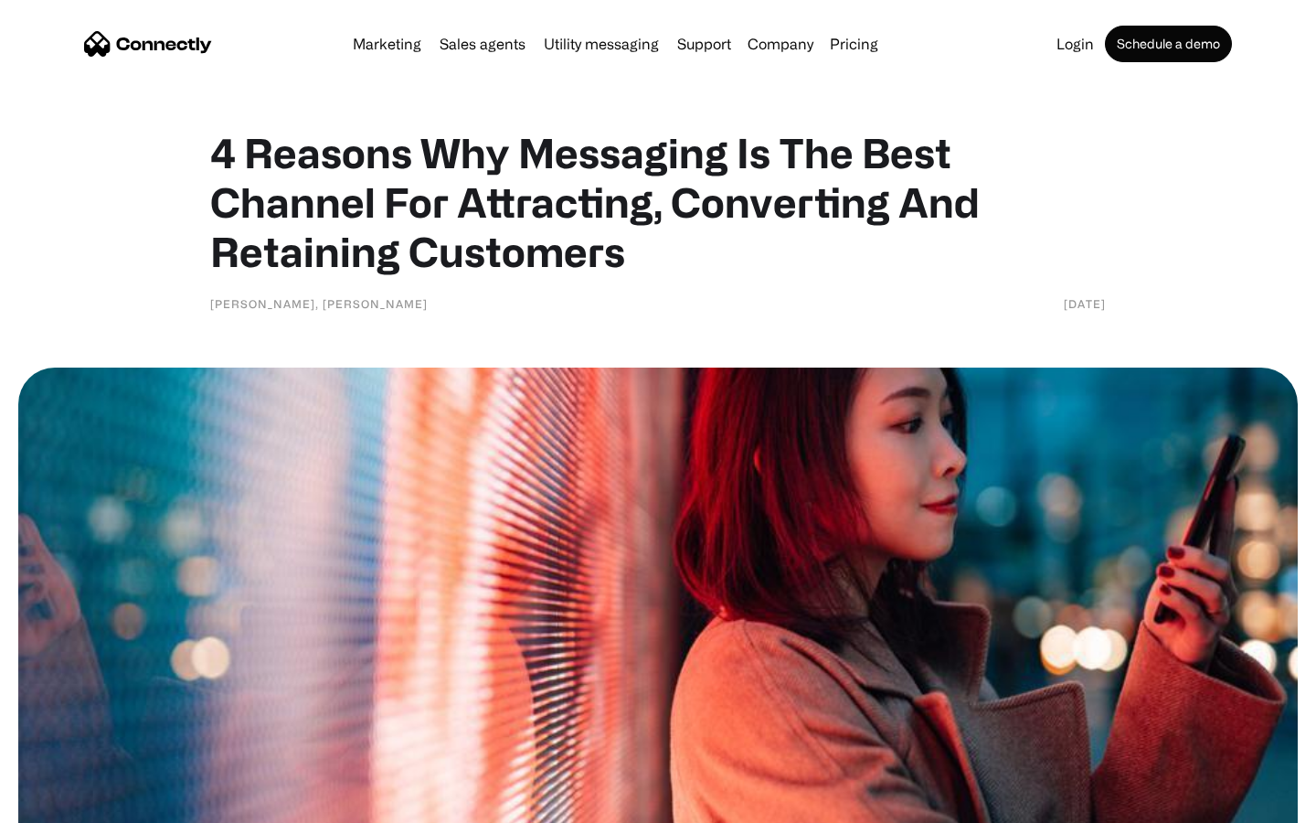 This screenshot has height=823, width=1316. I want to click on div: Company, so click(780, 44).